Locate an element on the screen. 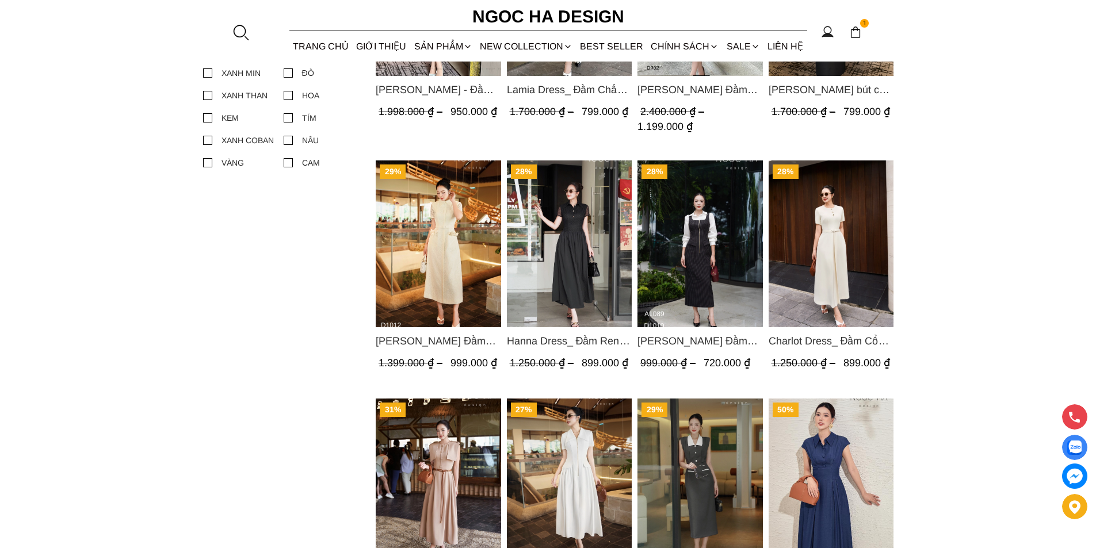 Image resolution: width=1096 pixels, height=548 pixels. a: Link to Charlot Dress_ Đầm Cổ Tròn Xếp Ly Giữa Kèm Đai Màu Kem D1009 is located at coordinates (831, 341).